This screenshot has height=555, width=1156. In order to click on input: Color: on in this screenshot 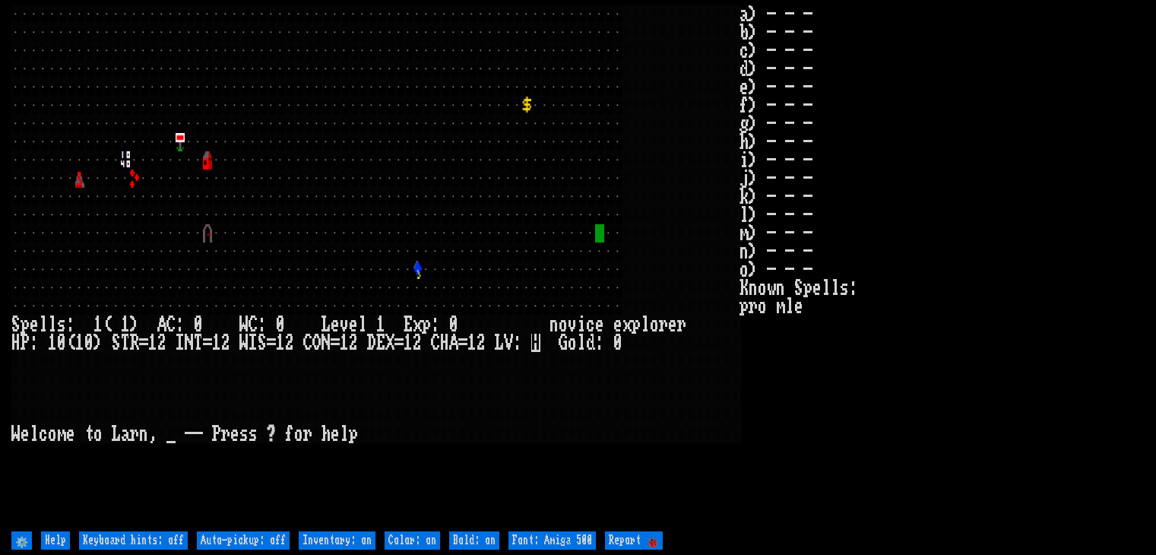, I will do `click(412, 540)`.